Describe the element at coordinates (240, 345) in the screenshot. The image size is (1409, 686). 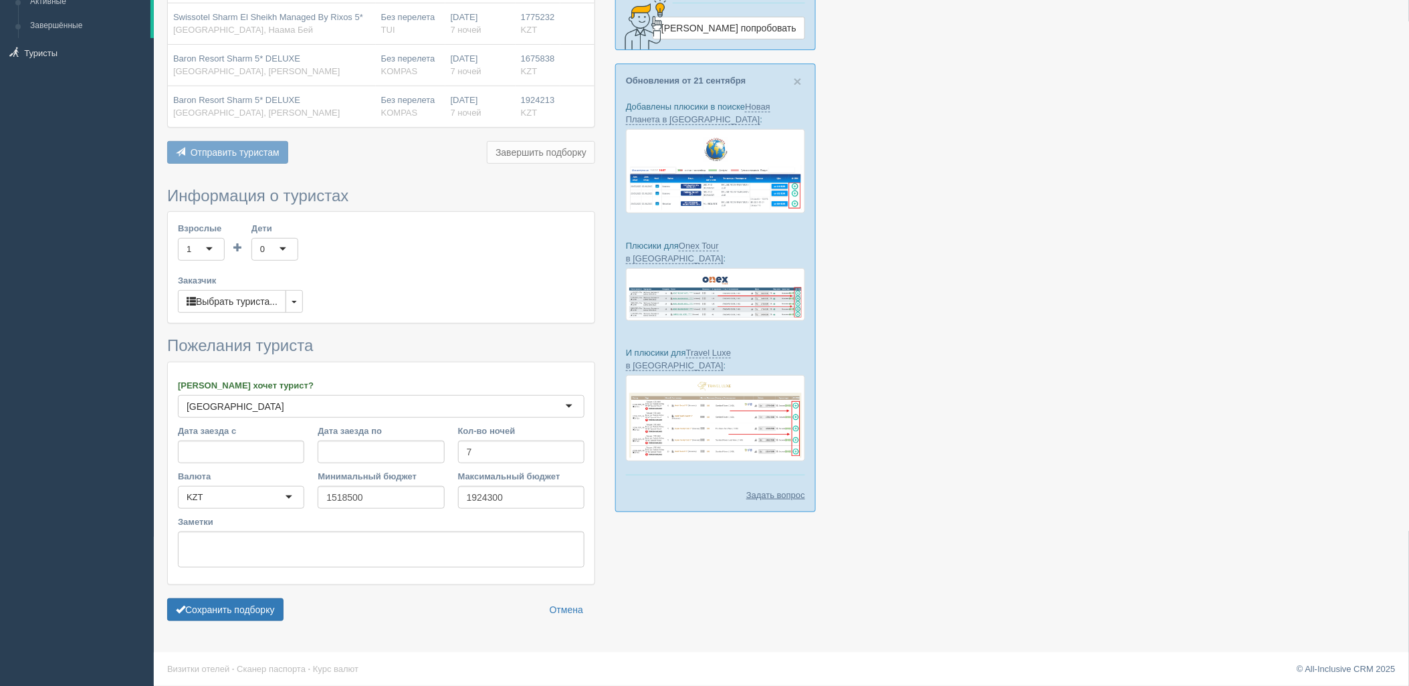
I see `span: Пожелания туриста` at that location.